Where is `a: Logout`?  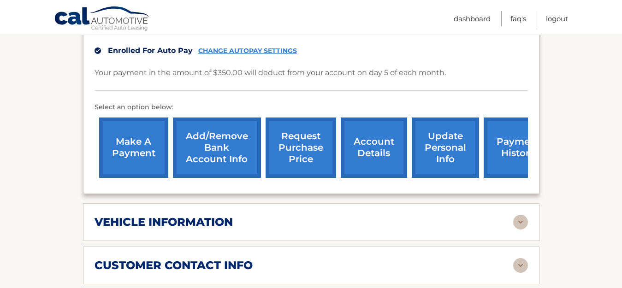
a: Logout is located at coordinates (557, 18).